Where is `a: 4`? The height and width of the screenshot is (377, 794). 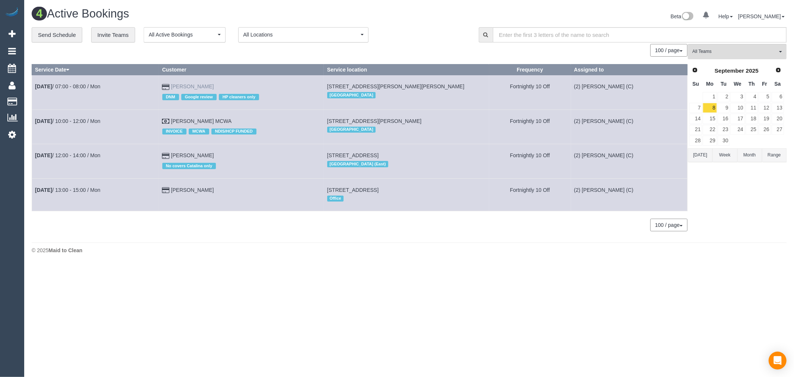
a: 4 is located at coordinates (752, 97).